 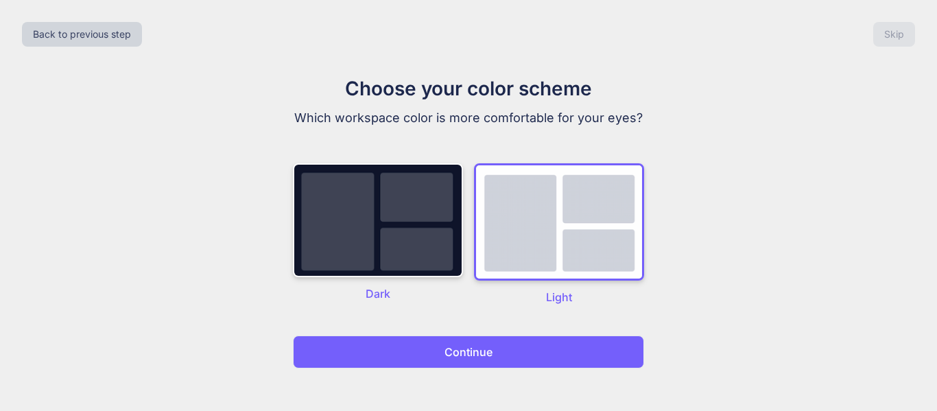 What do you see at coordinates (378, 294) in the screenshot?
I see `p: Dark` at bounding box center [378, 294].